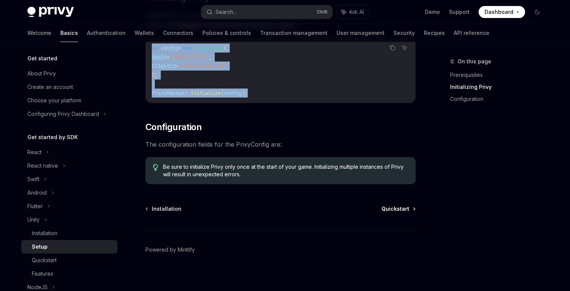 Image resolution: width=570 pixels, height=291 pixels. What do you see at coordinates (69, 274) in the screenshot?
I see `a: Features` at bounding box center [69, 274].